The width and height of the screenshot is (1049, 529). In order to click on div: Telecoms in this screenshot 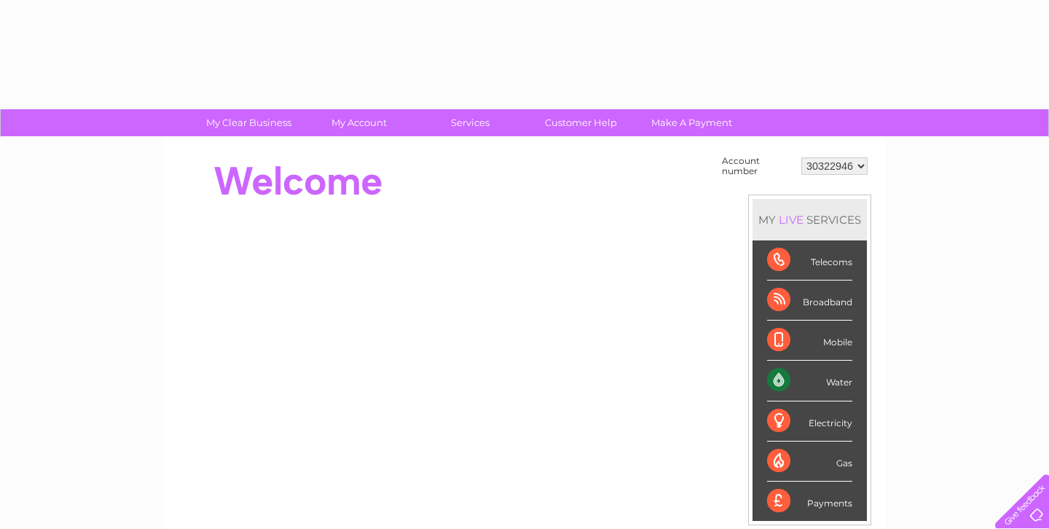, I will do `click(809, 260)`.